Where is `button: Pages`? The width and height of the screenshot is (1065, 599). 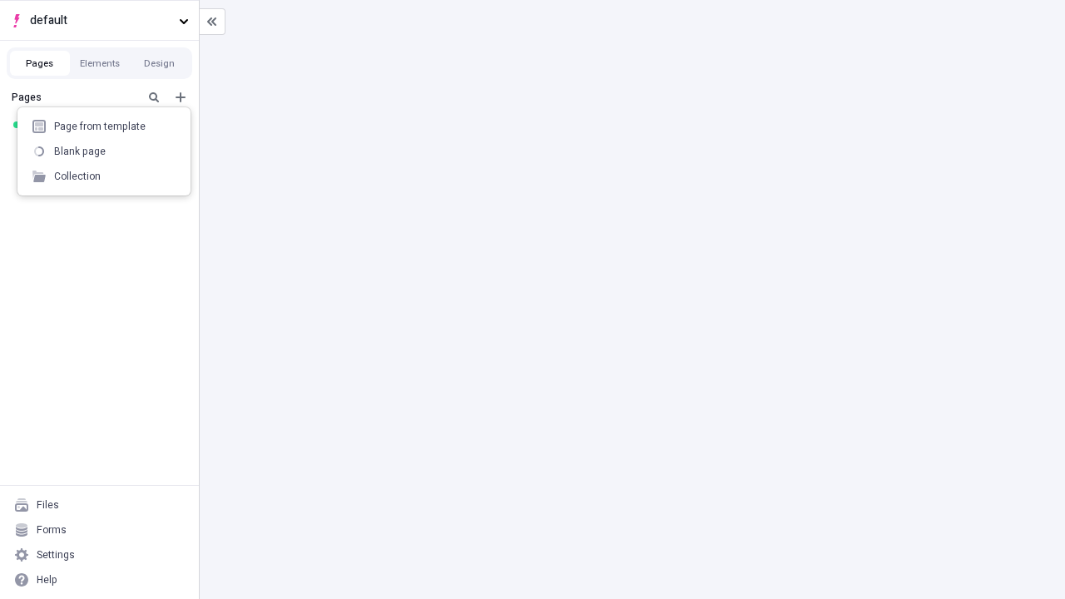 button: Pages is located at coordinates (40, 63).